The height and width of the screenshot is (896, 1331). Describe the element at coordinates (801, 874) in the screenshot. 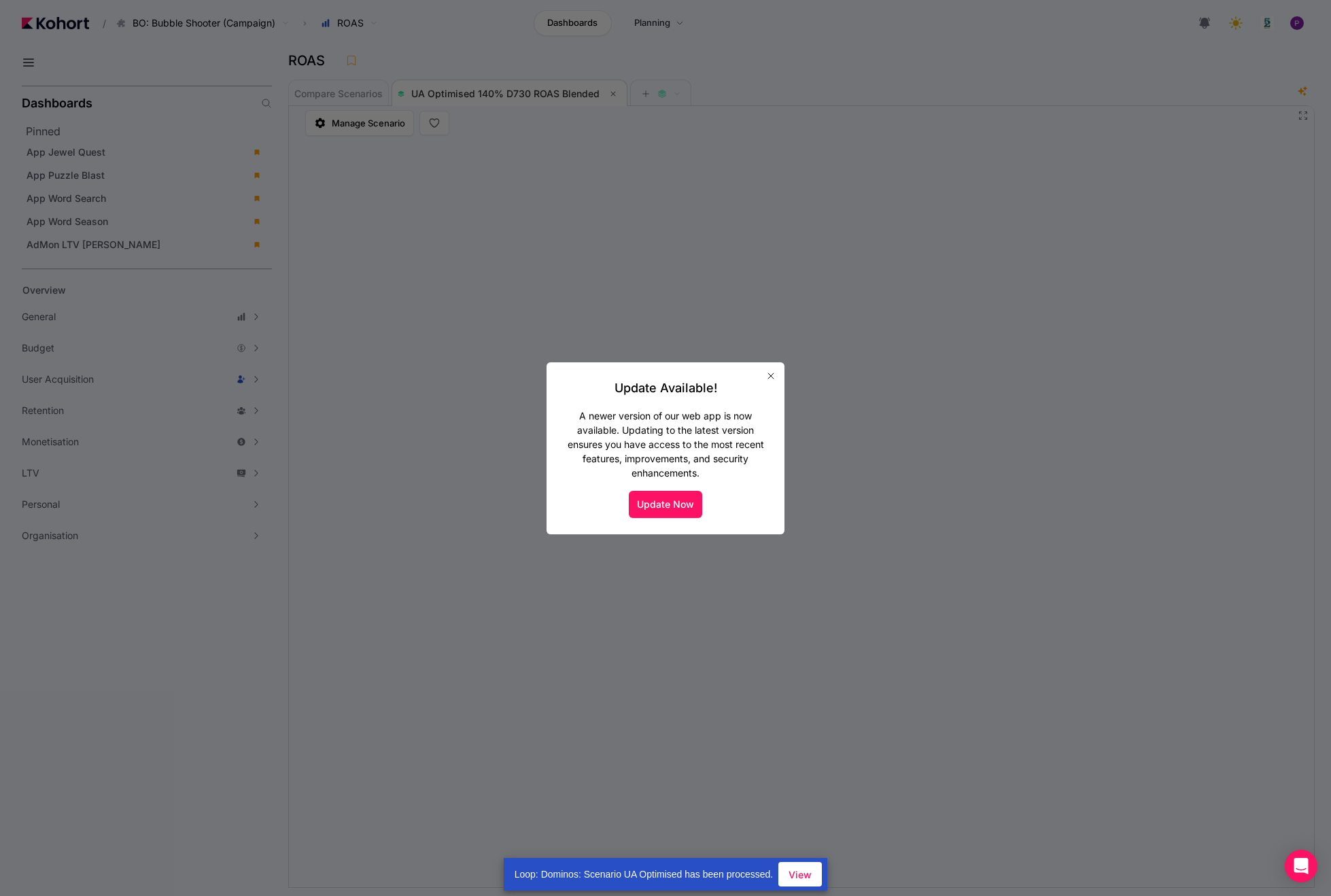

I see `span: View` at that location.